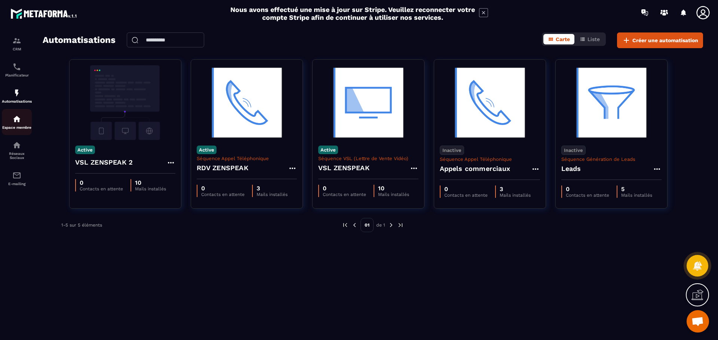 This screenshot has width=718, height=340. Describe the element at coordinates (17, 67) in the screenshot. I see `img: scheduler` at that location.